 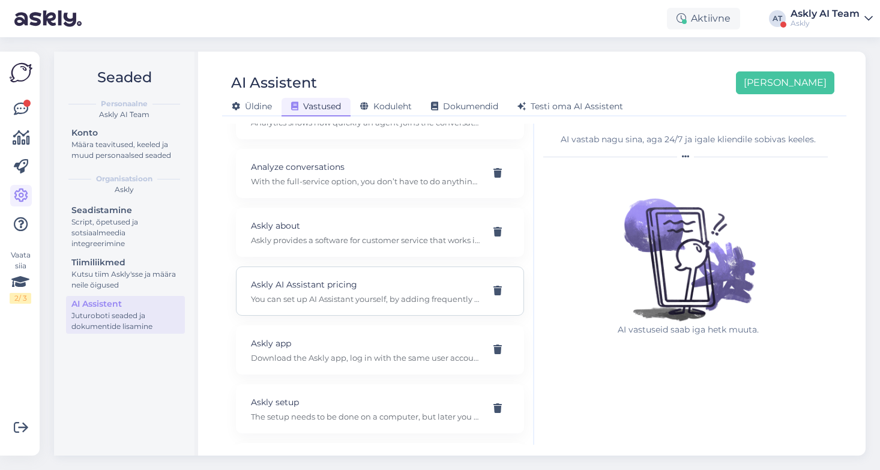 What do you see at coordinates (126, 133) in the screenshot?
I see `div: Konto` at bounding box center [126, 133].